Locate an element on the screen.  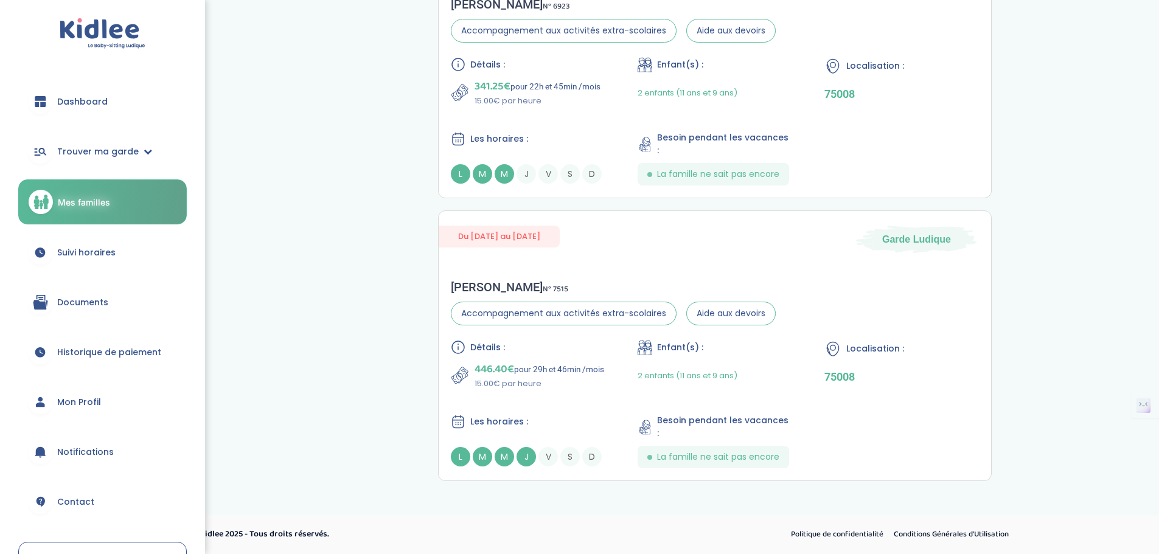
span: Documents is located at coordinates (83, 302).